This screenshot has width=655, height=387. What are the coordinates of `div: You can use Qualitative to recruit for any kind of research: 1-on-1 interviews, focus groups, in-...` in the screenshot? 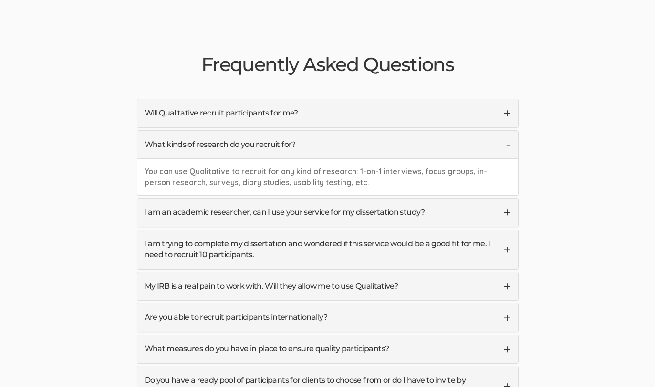 It's located at (328, 176).